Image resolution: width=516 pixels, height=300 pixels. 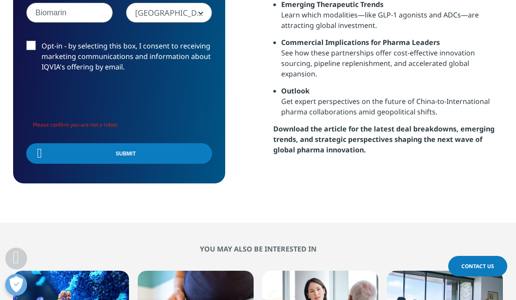 I want to click on span: Please confirm you are not a robot., so click(x=75, y=125).